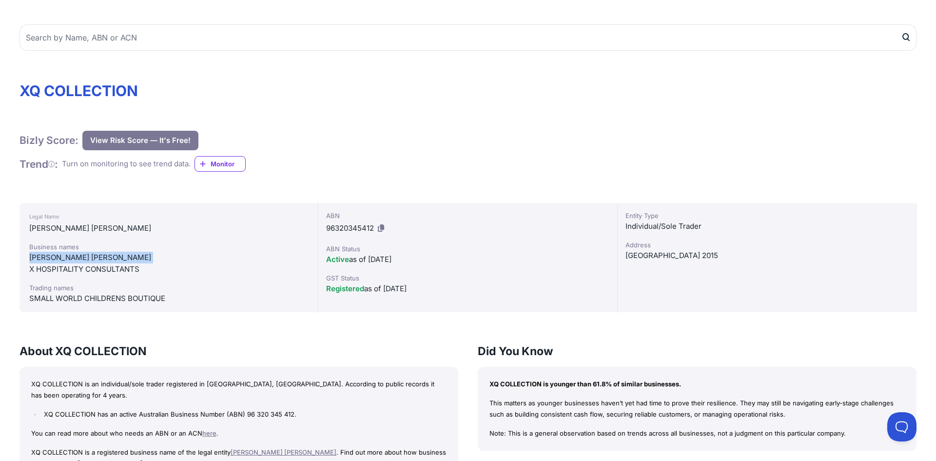  What do you see at coordinates (767, 245) in the screenshot?
I see `div: Address` at bounding box center [767, 245].